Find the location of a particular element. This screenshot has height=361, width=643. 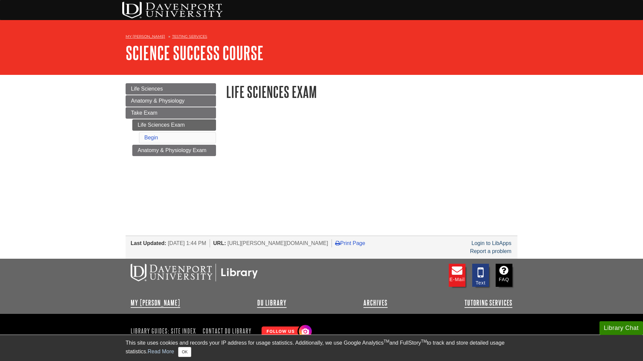

div: Guide Page Menu is located at coordinates (171, 120).